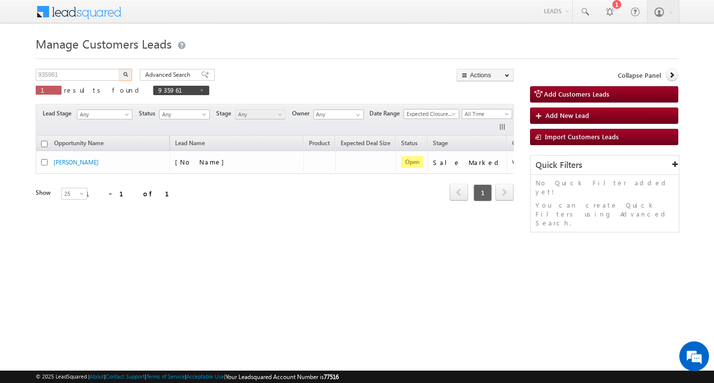 This screenshot has width=714, height=383. What do you see at coordinates (59, 113) in the screenshot?
I see `span: Lead Stage` at bounding box center [59, 113].